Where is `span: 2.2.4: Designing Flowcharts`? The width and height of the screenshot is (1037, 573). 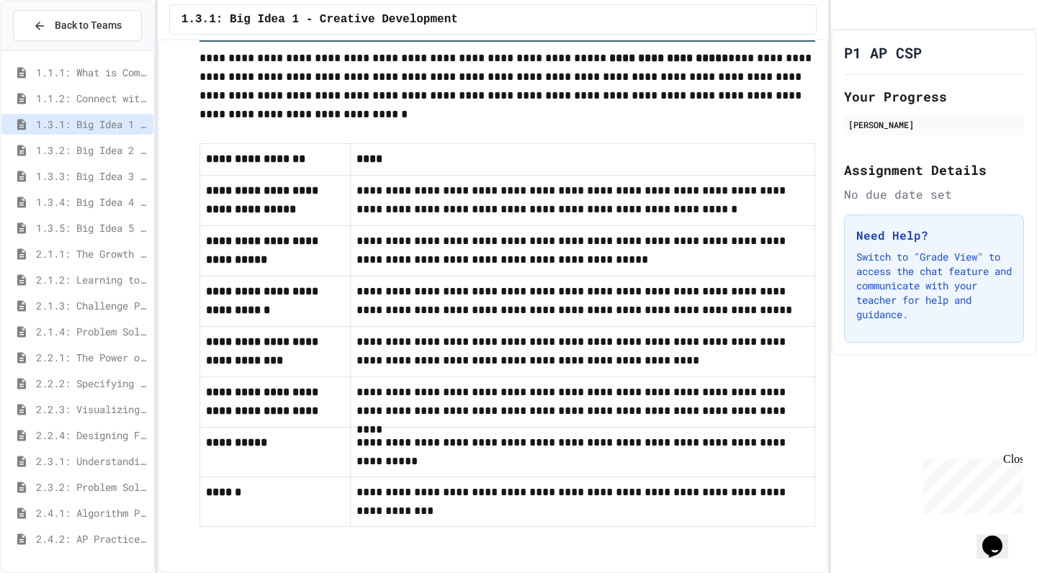 span: 2.2.4: Designing Flowcharts is located at coordinates (91, 435).